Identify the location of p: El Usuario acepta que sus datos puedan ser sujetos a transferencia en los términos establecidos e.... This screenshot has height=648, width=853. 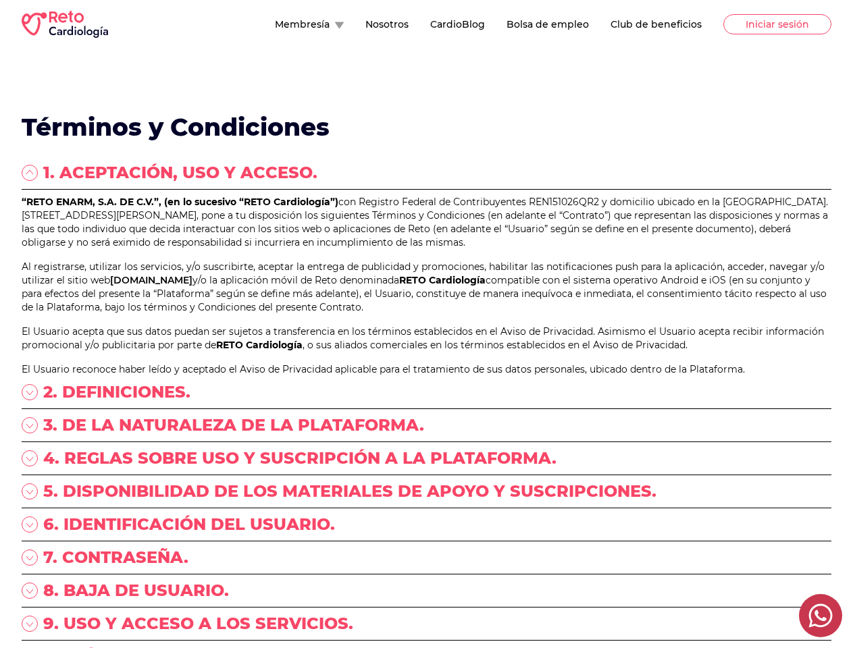
(426, 338).